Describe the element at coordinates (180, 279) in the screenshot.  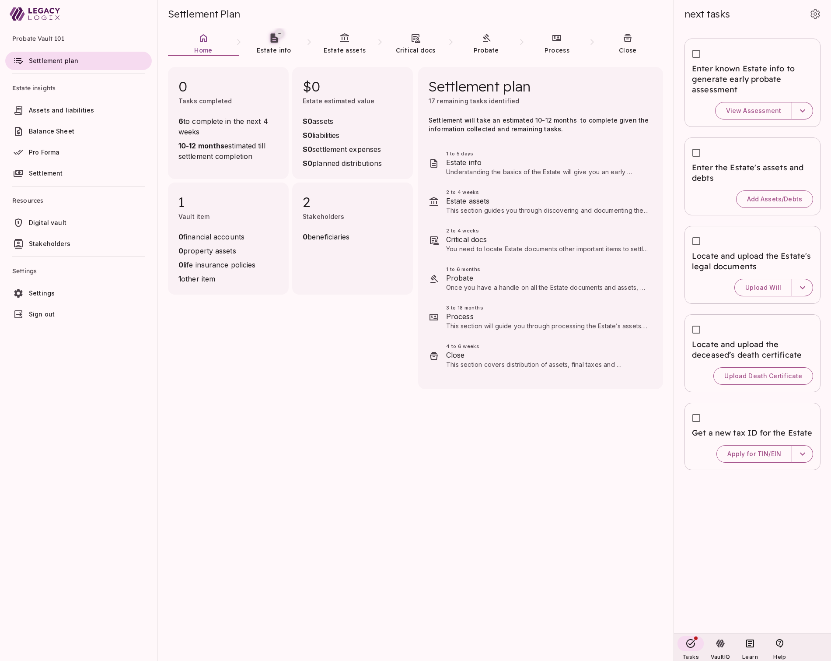
I see `strong: 1` at that location.